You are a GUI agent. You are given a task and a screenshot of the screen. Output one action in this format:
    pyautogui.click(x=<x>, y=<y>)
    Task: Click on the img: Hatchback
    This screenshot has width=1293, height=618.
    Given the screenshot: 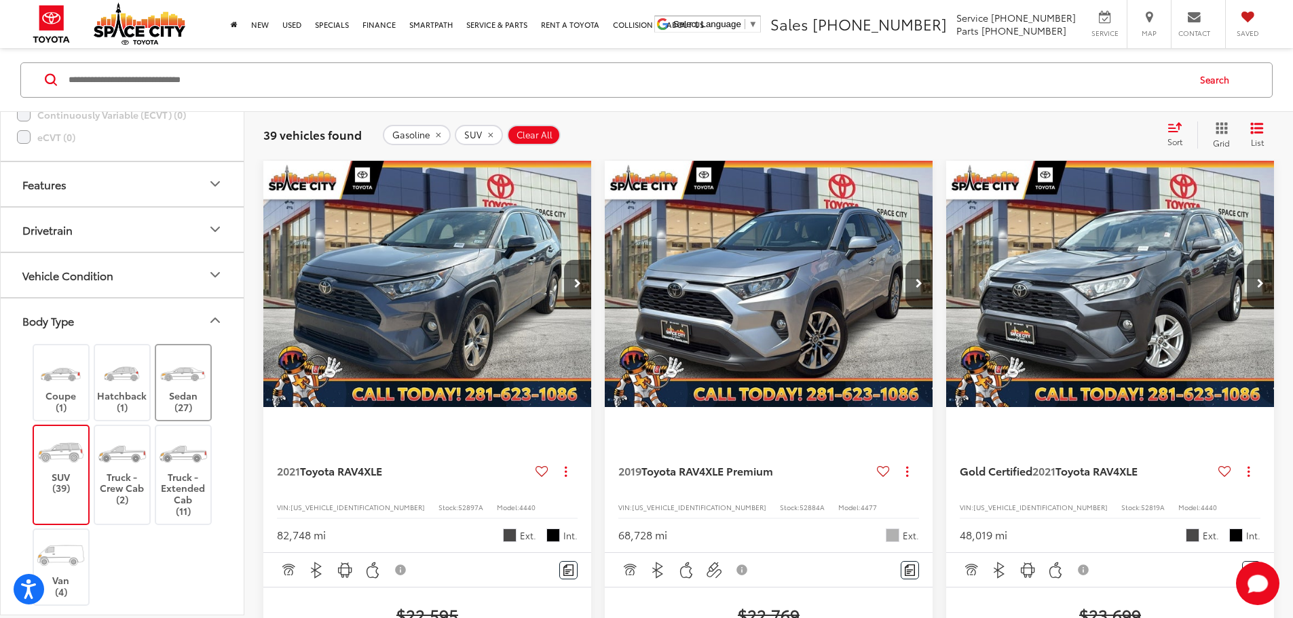 What is the action you would take?
    pyautogui.click(x=121, y=371)
    